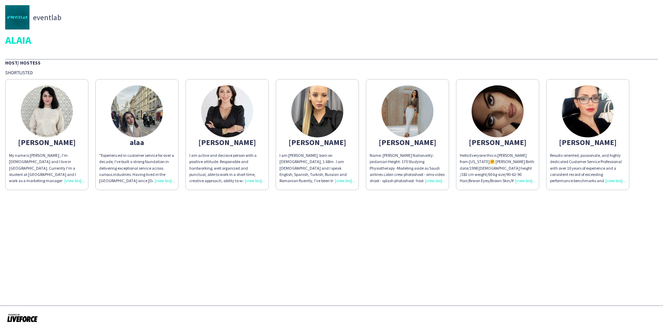 The height and width of the screenshot is (331, 663). I want to click on div: Shortlisted, so click(332, 72).